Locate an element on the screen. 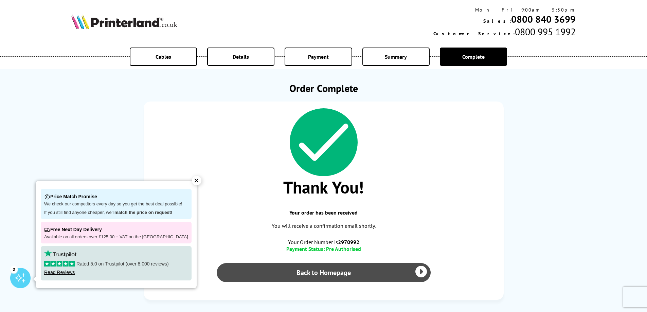 The width and height of the screenshot is (647, 312). div: 2 is located at coordinates (14, 269).